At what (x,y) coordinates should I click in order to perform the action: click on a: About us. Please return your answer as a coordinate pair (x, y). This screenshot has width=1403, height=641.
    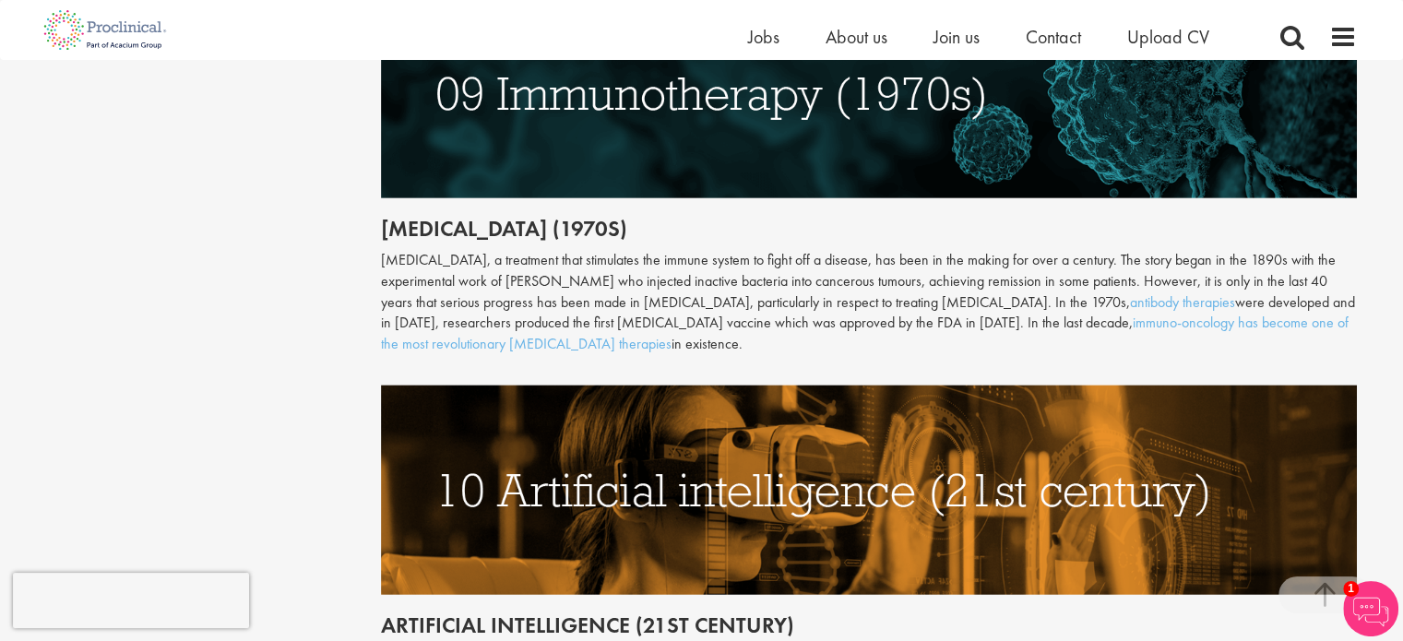
    Looking at the image, I should click on (856, 37).